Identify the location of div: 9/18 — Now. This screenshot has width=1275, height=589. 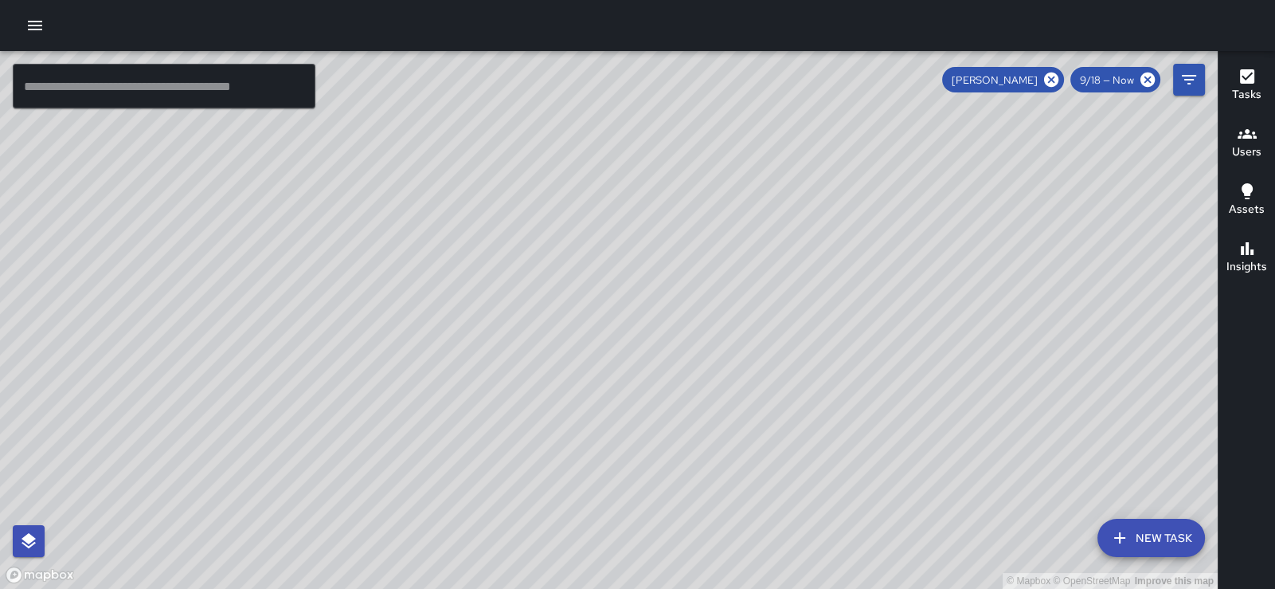
(1115, 80).